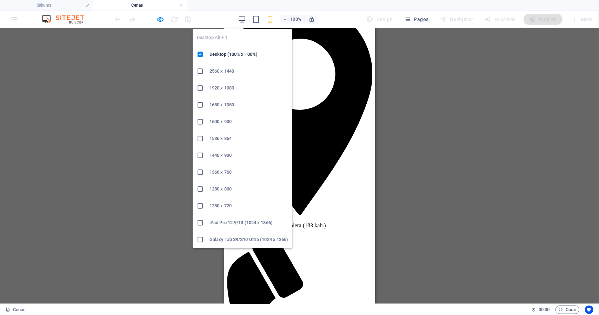 This screenshot has height=315, width=599. Describe the element at coordinates (249, 71) in the screenshot. I see `h6: 2560 x 1440` at that location.